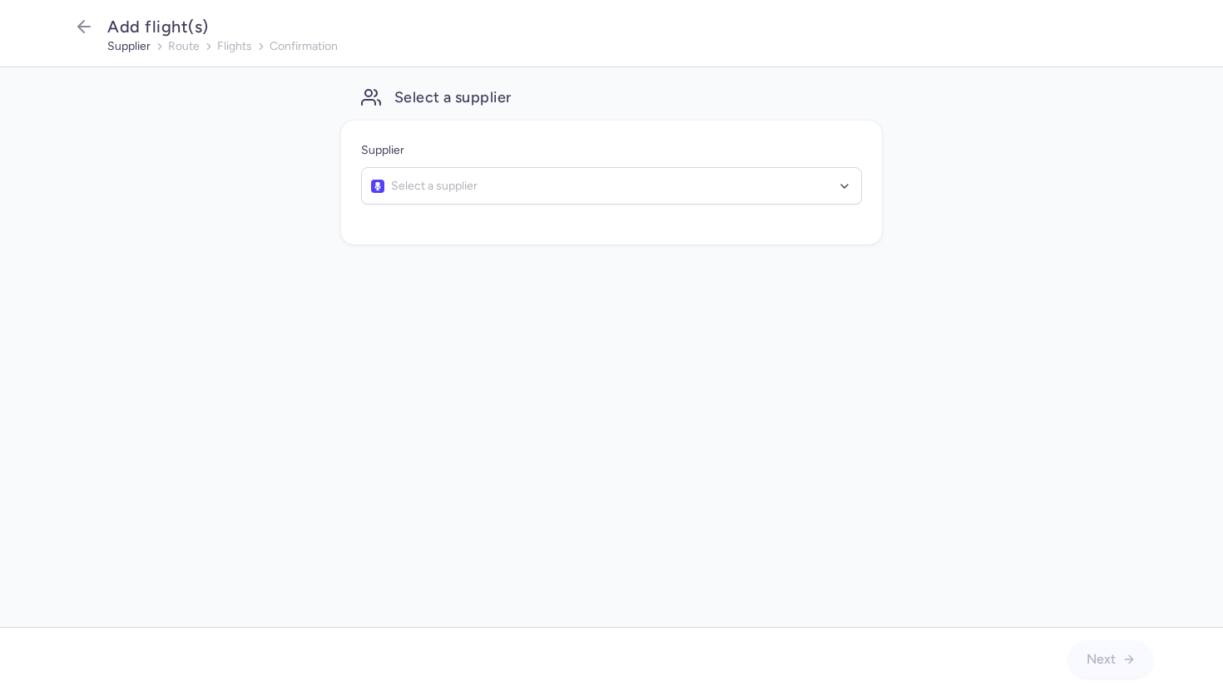 This screenshot has height=691, width=1223. I want to click on h3: Select a supplier, so click(612, 97).